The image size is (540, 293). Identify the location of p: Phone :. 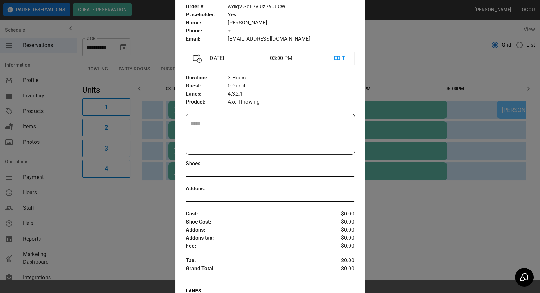
(207, 31).